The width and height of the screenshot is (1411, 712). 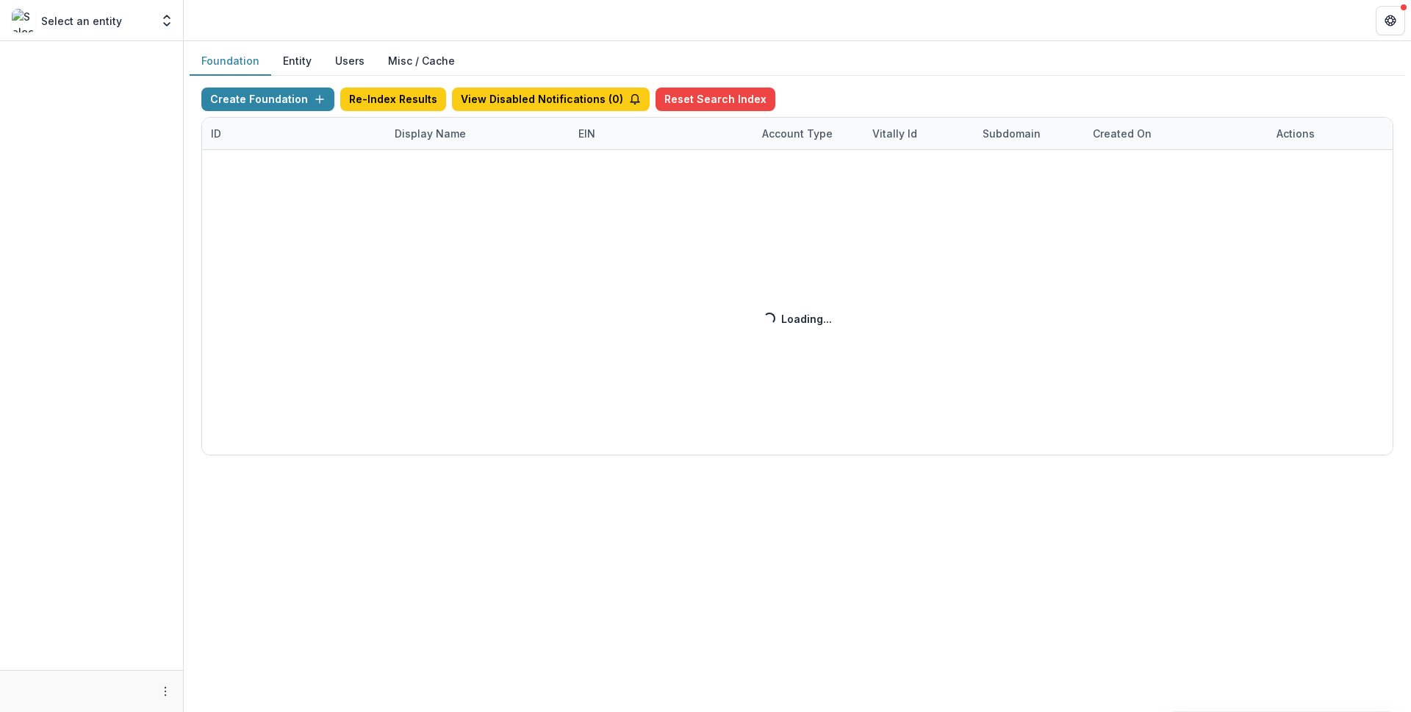 What do you see at coordinates (350, 61) in the screenshot?
I see `button: Users` at bounding box center [350, 61].